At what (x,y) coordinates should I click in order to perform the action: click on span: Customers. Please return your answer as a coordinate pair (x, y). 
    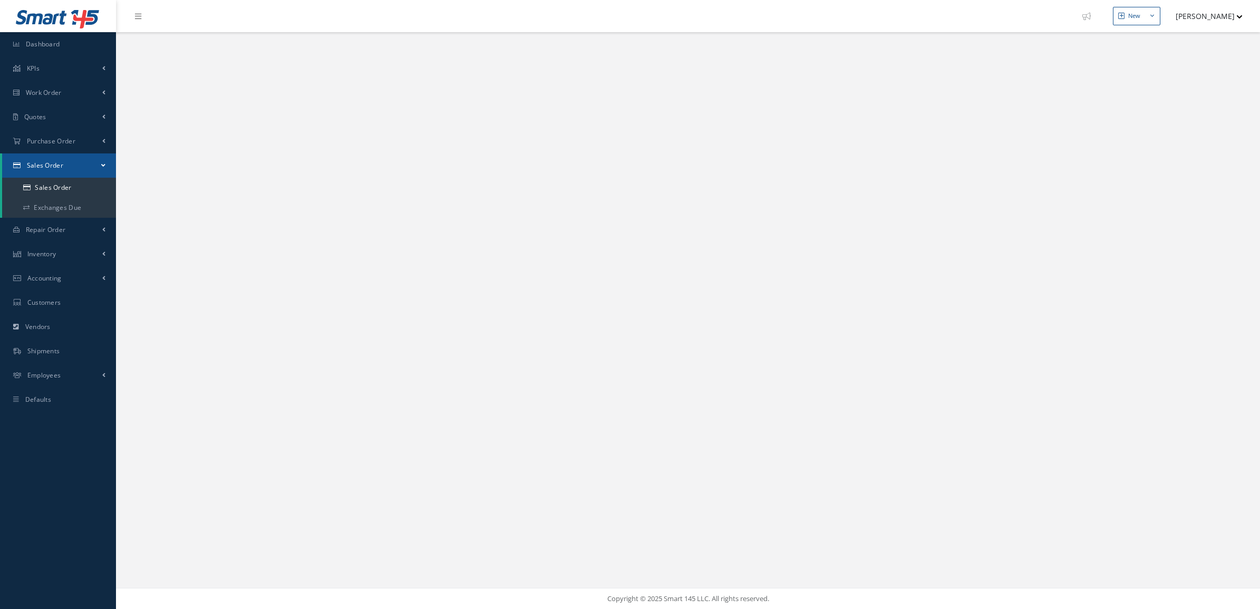
    Looking at the image, I should click on (44, 302).